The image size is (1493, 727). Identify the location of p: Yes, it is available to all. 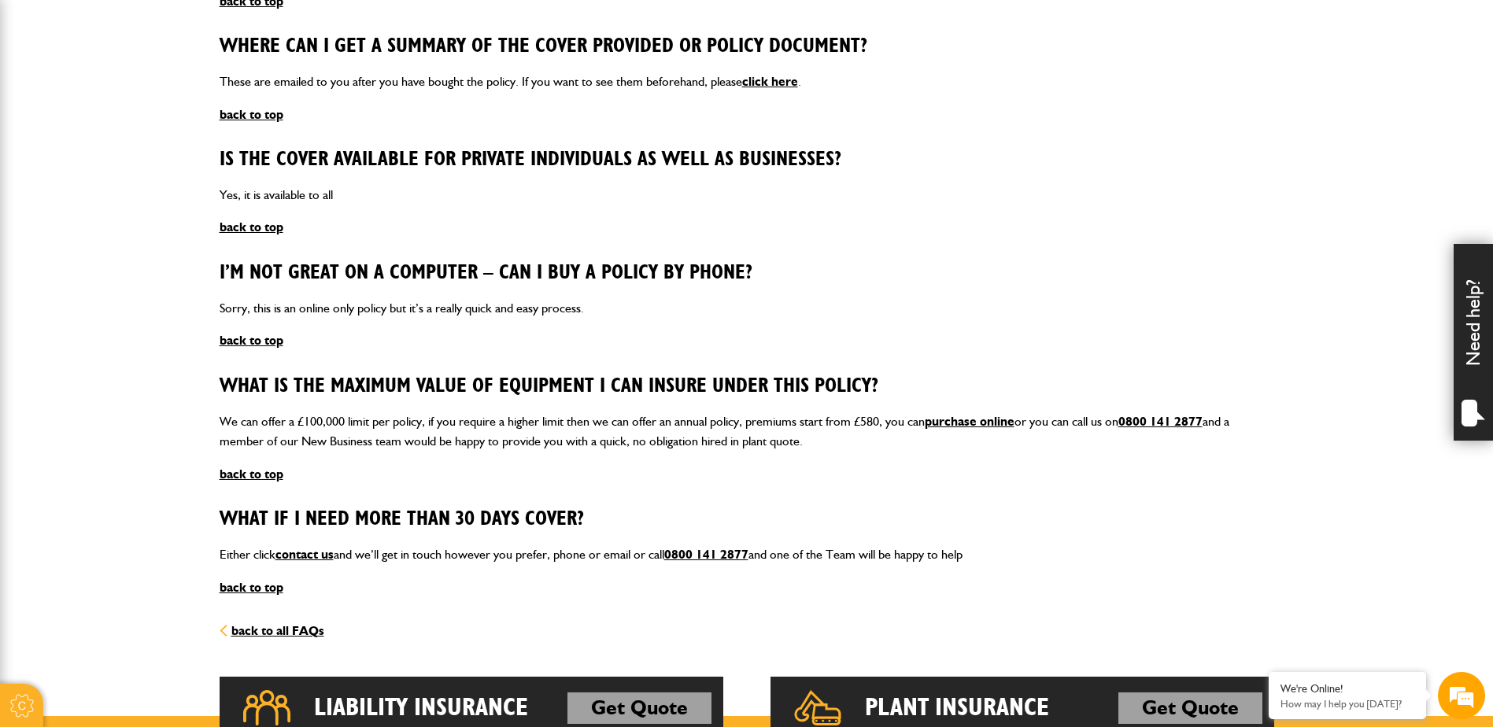
(747, 195).